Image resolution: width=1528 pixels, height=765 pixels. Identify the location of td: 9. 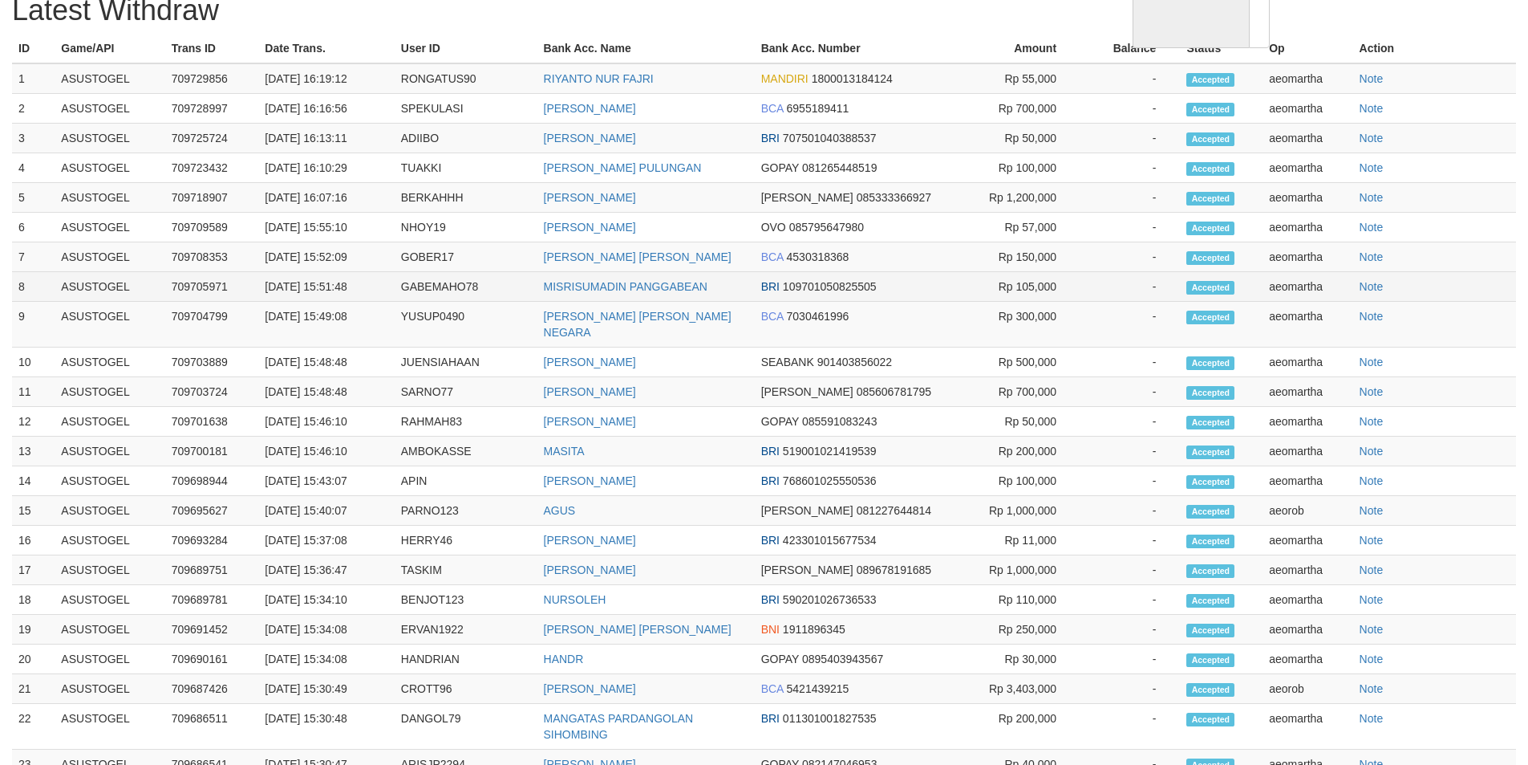
(33, 324).